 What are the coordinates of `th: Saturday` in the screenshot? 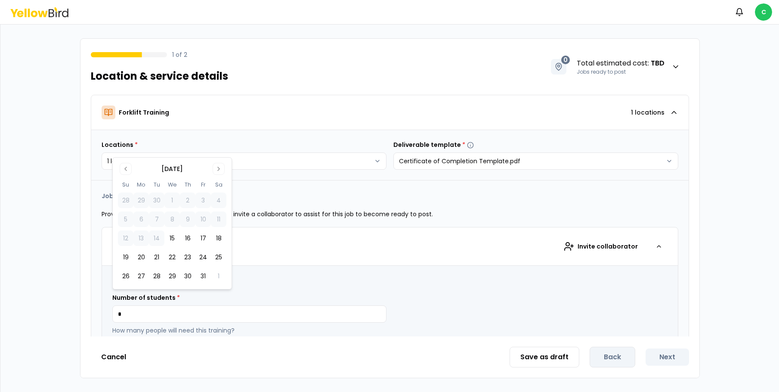 It's located at (219, 184).